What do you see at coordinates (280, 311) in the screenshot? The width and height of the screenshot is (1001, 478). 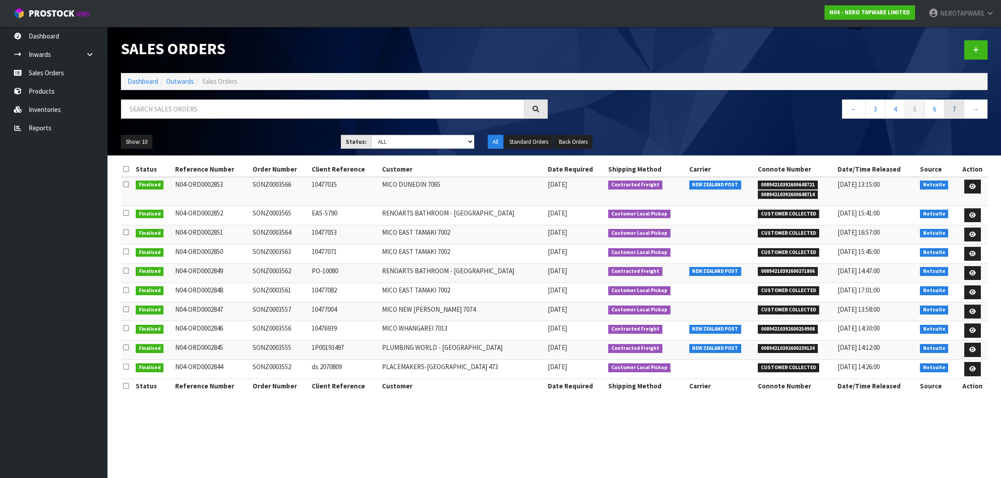 I see `td: SONZ0003557` at bounding box center [280, 311].